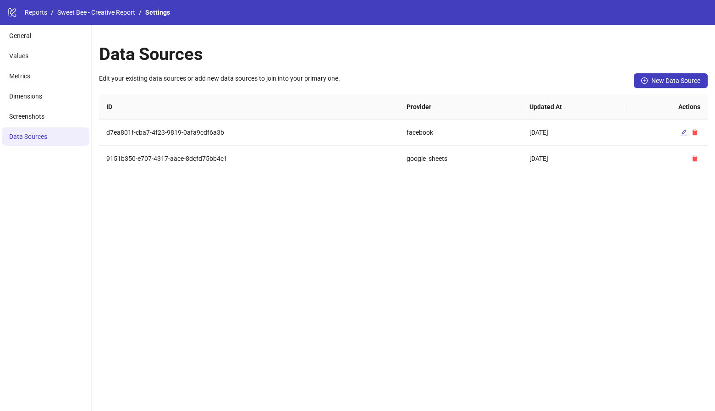 The height and width of the screenshot is (411, 715). Describe the element at coordinates (219, 78) in the screenshot. I see `div: Edit your existing data sources or add new data sources to join into your primary one.` at that location.